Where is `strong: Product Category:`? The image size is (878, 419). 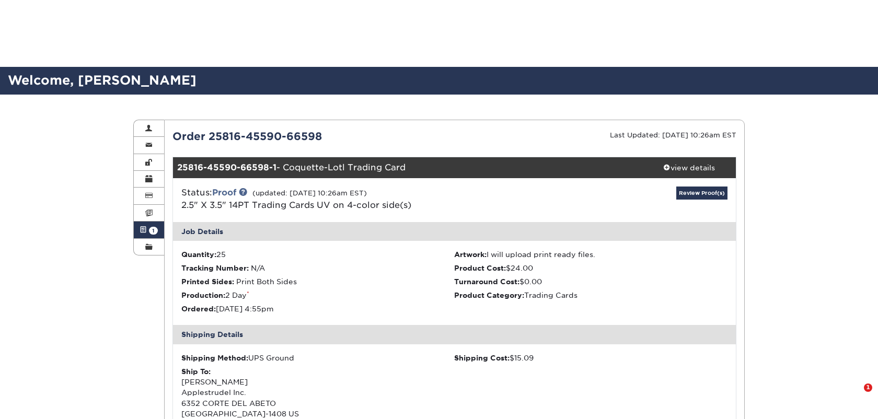 strong: Product Category: is located at coordinates (489, 295).